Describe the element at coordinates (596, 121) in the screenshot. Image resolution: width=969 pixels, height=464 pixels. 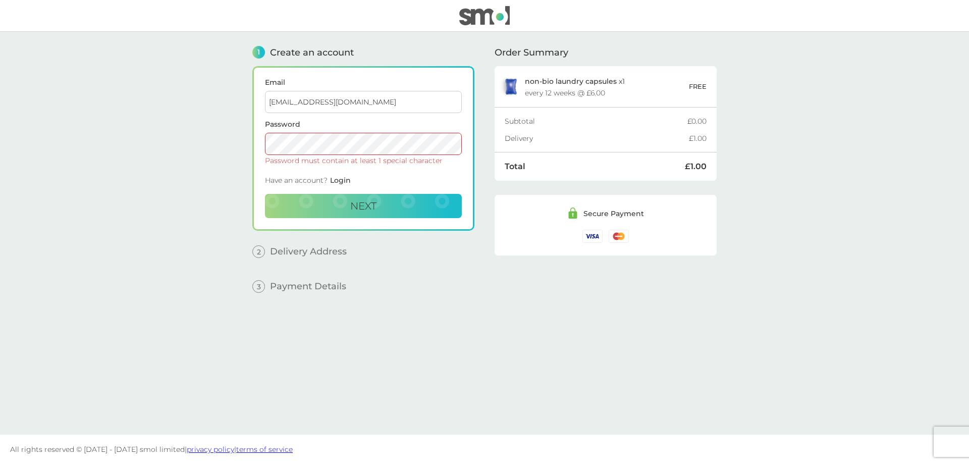
I see `div: Subtotal` at that location.